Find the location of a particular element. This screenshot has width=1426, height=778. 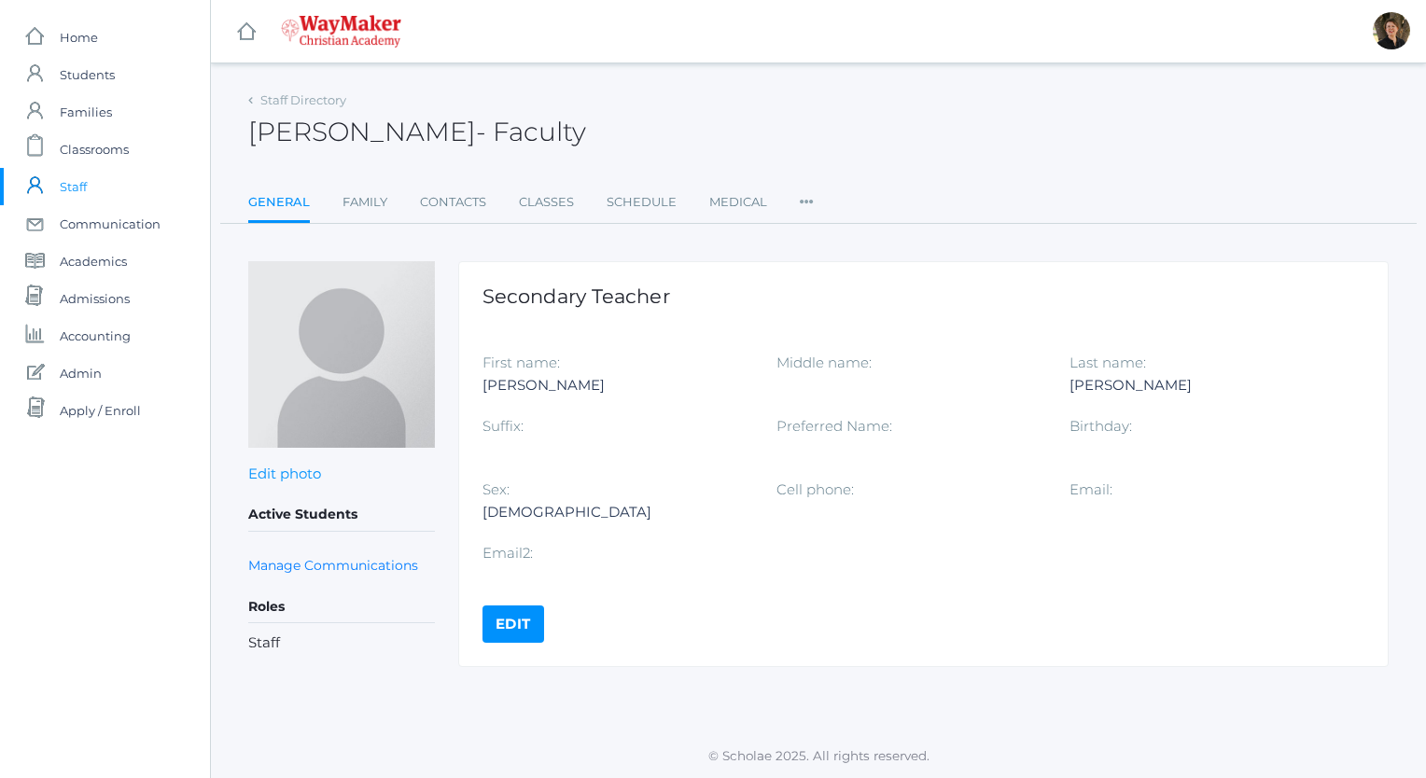

span: - Faculty is located at coordinates (531, 132).